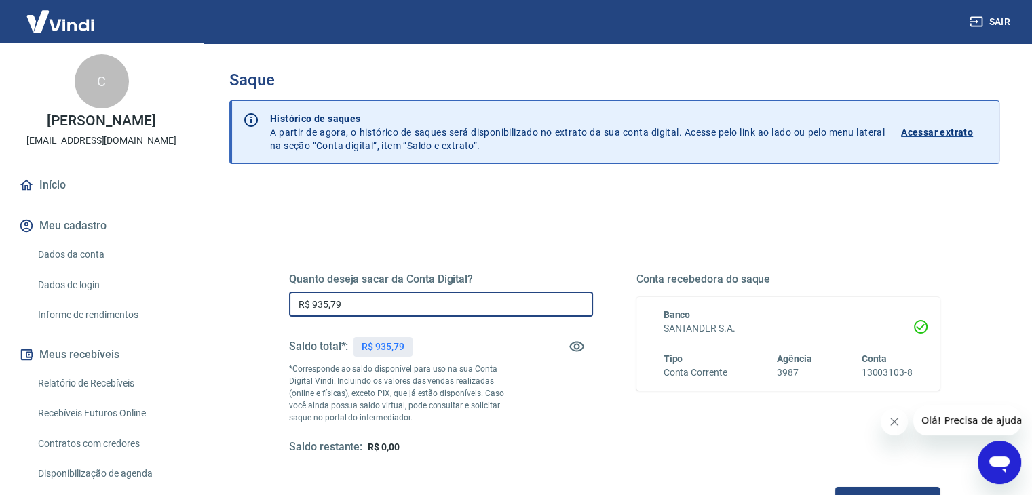  I want to click on a: Dados da conta, so click(109, 255).